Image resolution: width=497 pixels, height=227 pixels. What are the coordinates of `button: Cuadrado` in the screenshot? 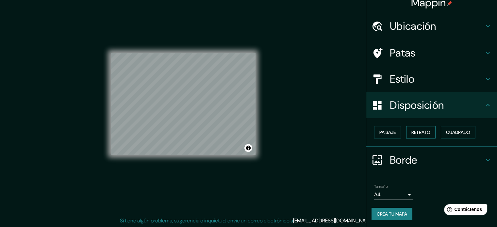 It's located at (458, 132).